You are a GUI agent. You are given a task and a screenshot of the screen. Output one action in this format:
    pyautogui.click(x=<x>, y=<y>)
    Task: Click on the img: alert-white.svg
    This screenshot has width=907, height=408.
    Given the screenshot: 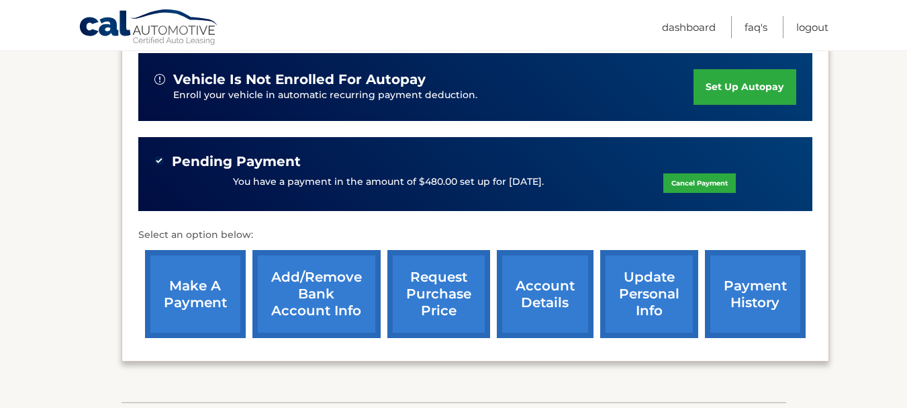 What is the action you would take?
    pyautogui.click(x=160, y=79)
    